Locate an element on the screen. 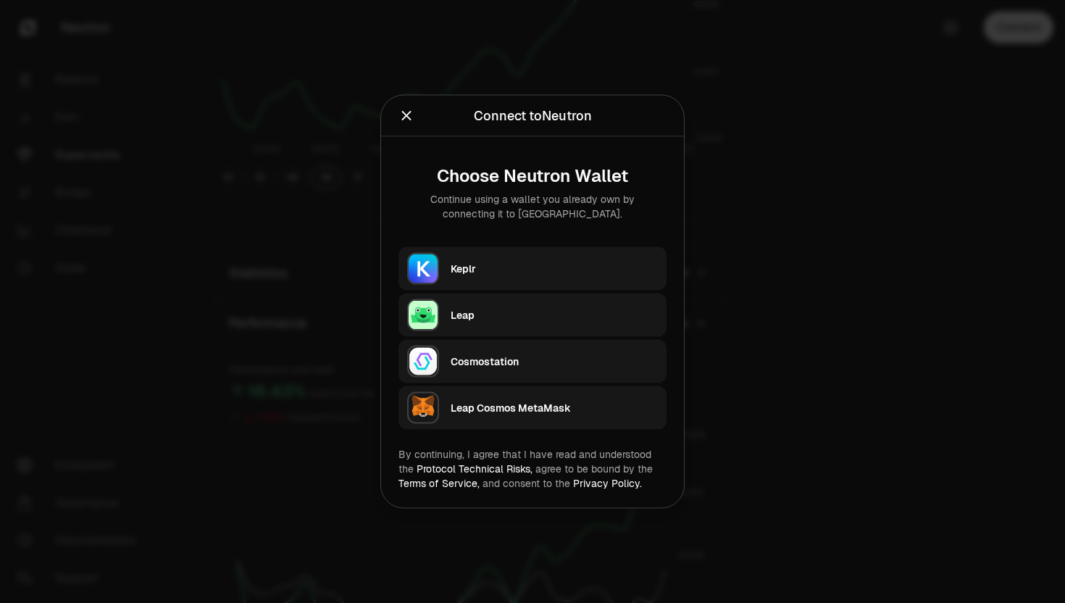 This screenshot has height=603, width=1065. a: Privacy Policy. is located at coordinates (607, 483).